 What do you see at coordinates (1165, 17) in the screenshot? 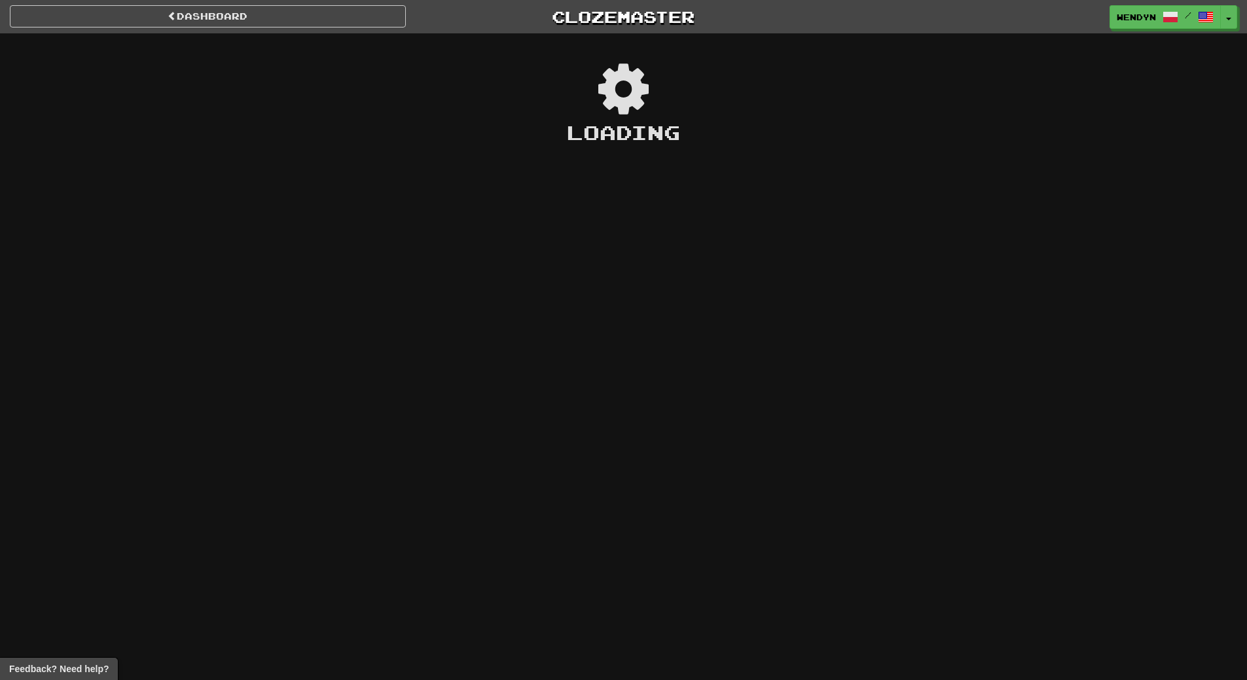
I see `a: WendyN /` at bounding box center [1165, 17].